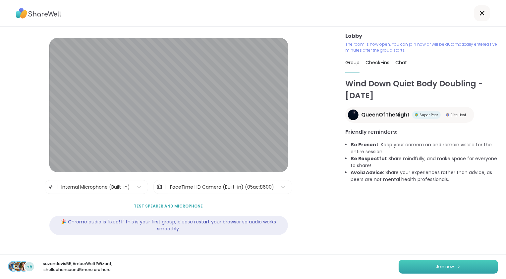 This screenshot has width=506, height=279. Describe the element at coordinates (19, 267) in the screenshot. I see `img: AmberWolffWizard` at that location.